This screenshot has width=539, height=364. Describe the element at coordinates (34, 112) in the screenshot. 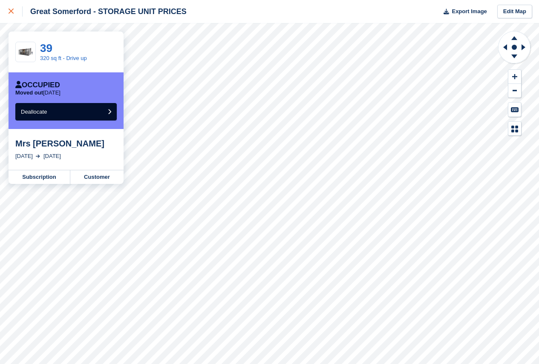

I see `span: Deallocate` at that location.